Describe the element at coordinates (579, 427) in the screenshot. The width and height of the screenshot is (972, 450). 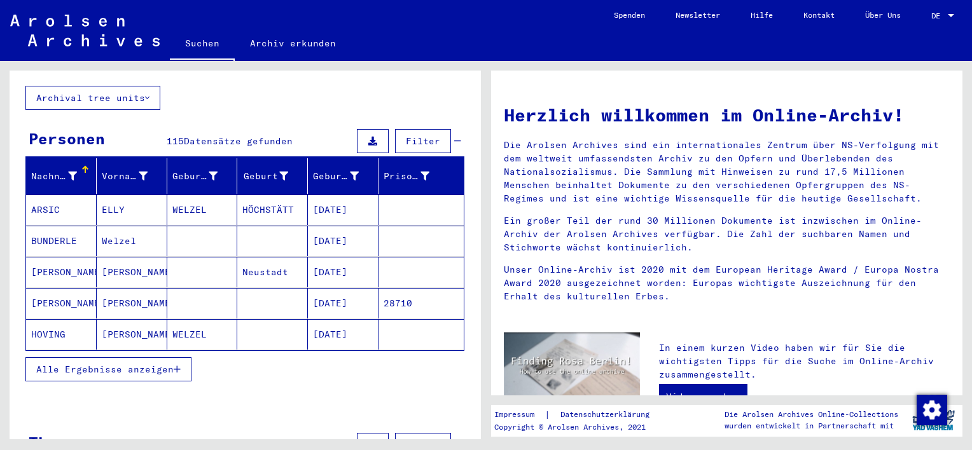
I see `p: Copyright © Arolsen Archives, 2021` at that location.